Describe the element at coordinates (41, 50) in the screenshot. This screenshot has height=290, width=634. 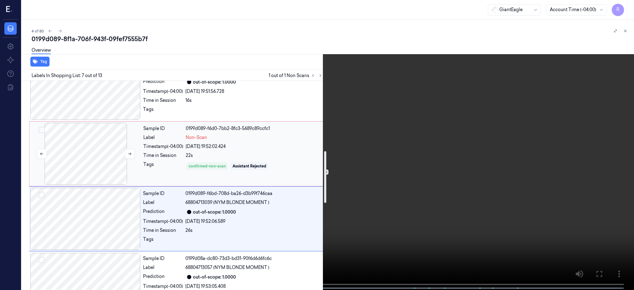
I see `a: Overview` at that location.